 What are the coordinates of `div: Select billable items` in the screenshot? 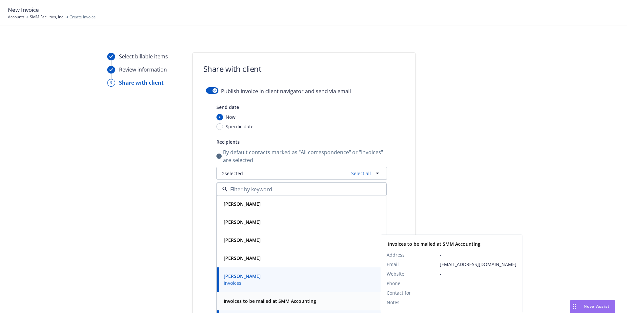 It's located at (143, 56).